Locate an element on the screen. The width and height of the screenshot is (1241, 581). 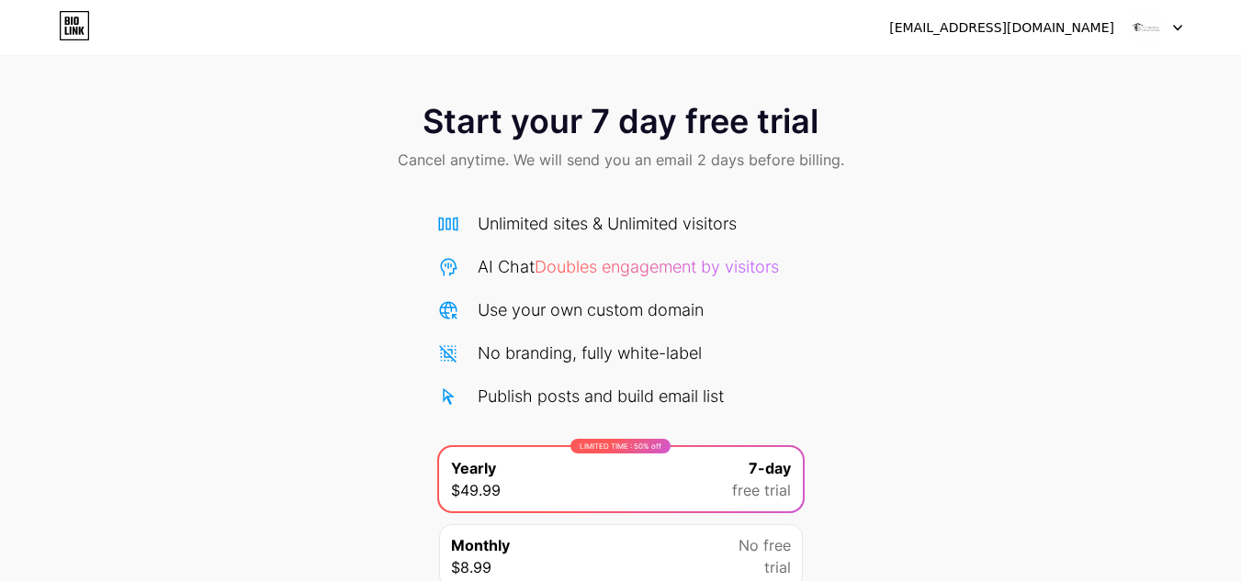
div: Unlimited sites & Unlimited visitors is located at coordinates (607, 223).